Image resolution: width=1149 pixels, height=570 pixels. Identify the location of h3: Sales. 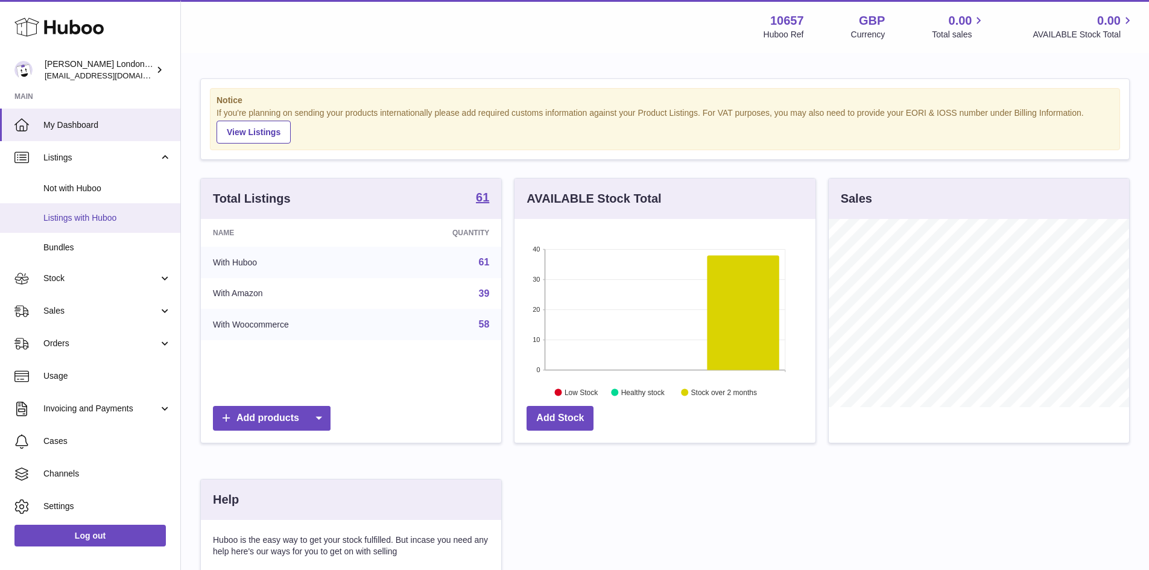
(857, 198).